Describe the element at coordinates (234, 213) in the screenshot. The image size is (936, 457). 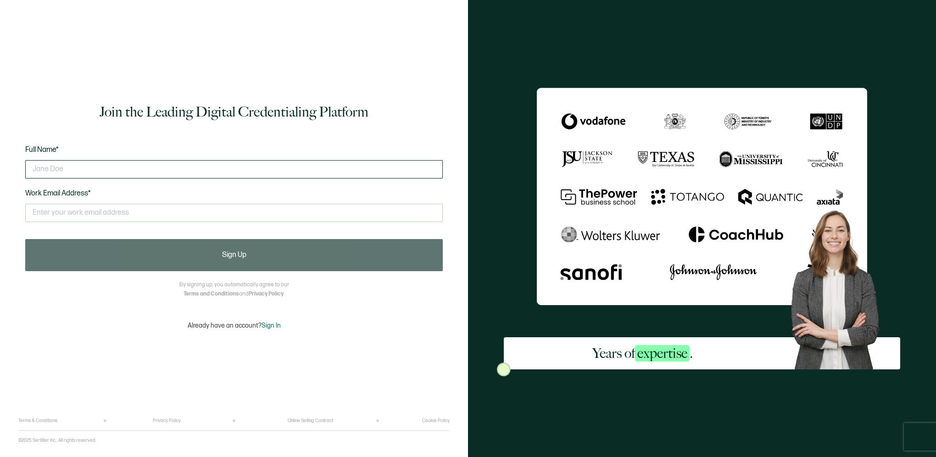
I see `input: Enter your work email address` at that location.